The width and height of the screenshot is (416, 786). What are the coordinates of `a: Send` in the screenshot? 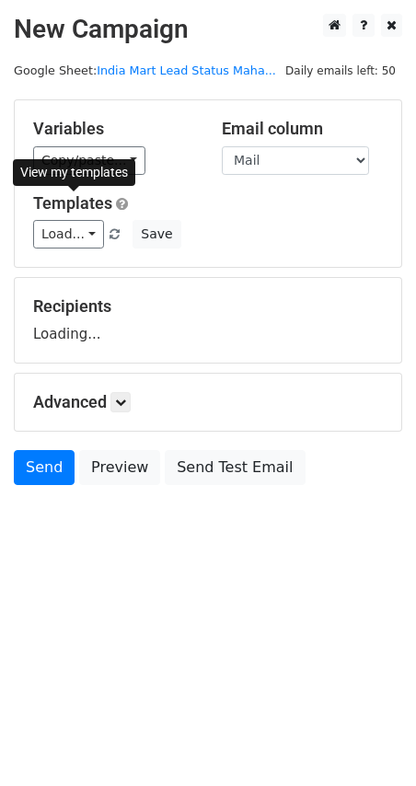 It's located at (44, 468).